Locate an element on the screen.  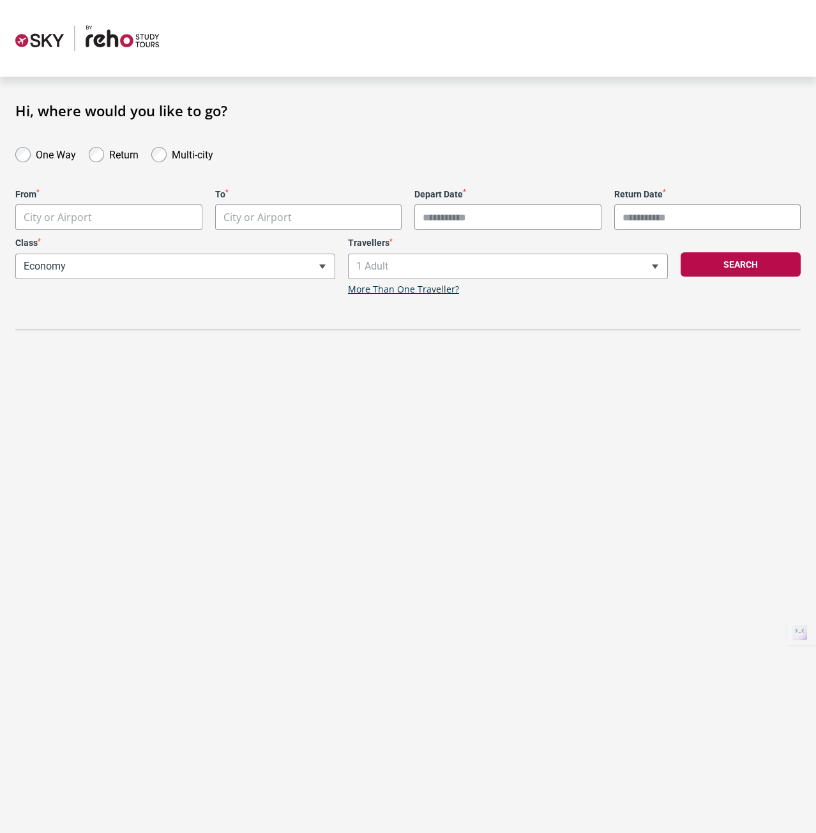
label: From is located at coordinates (109, 194).